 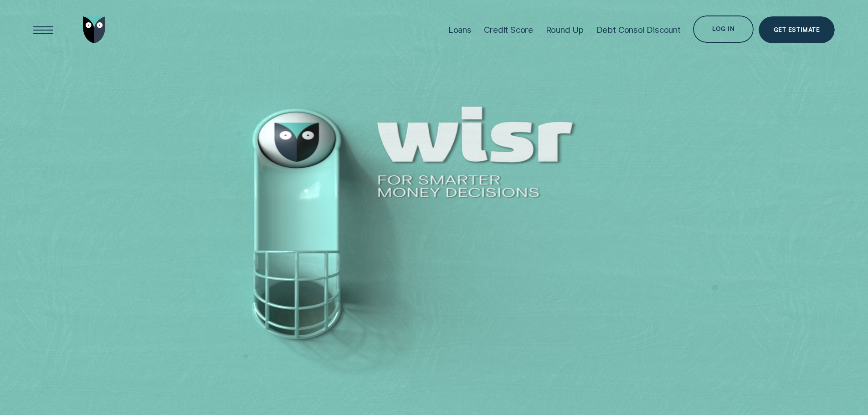 What do you see at coordinates (94, 30) in the screenshot?
I see `img: Wisr` at bounding box center [94, 30].